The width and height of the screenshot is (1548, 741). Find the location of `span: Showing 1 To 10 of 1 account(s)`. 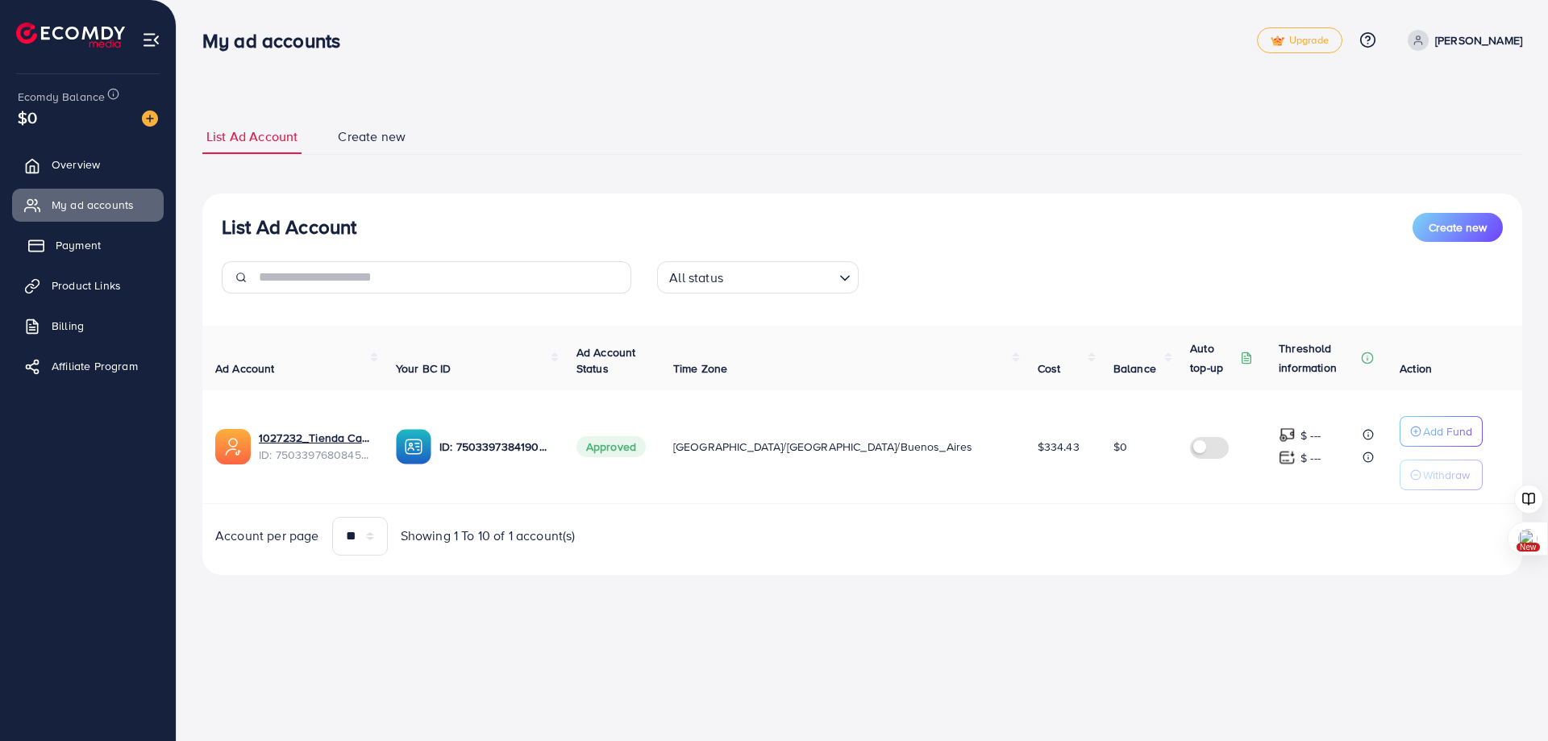

span: Showing 1 To 10 of 1 account(s) is located at coordinates (488, 536).